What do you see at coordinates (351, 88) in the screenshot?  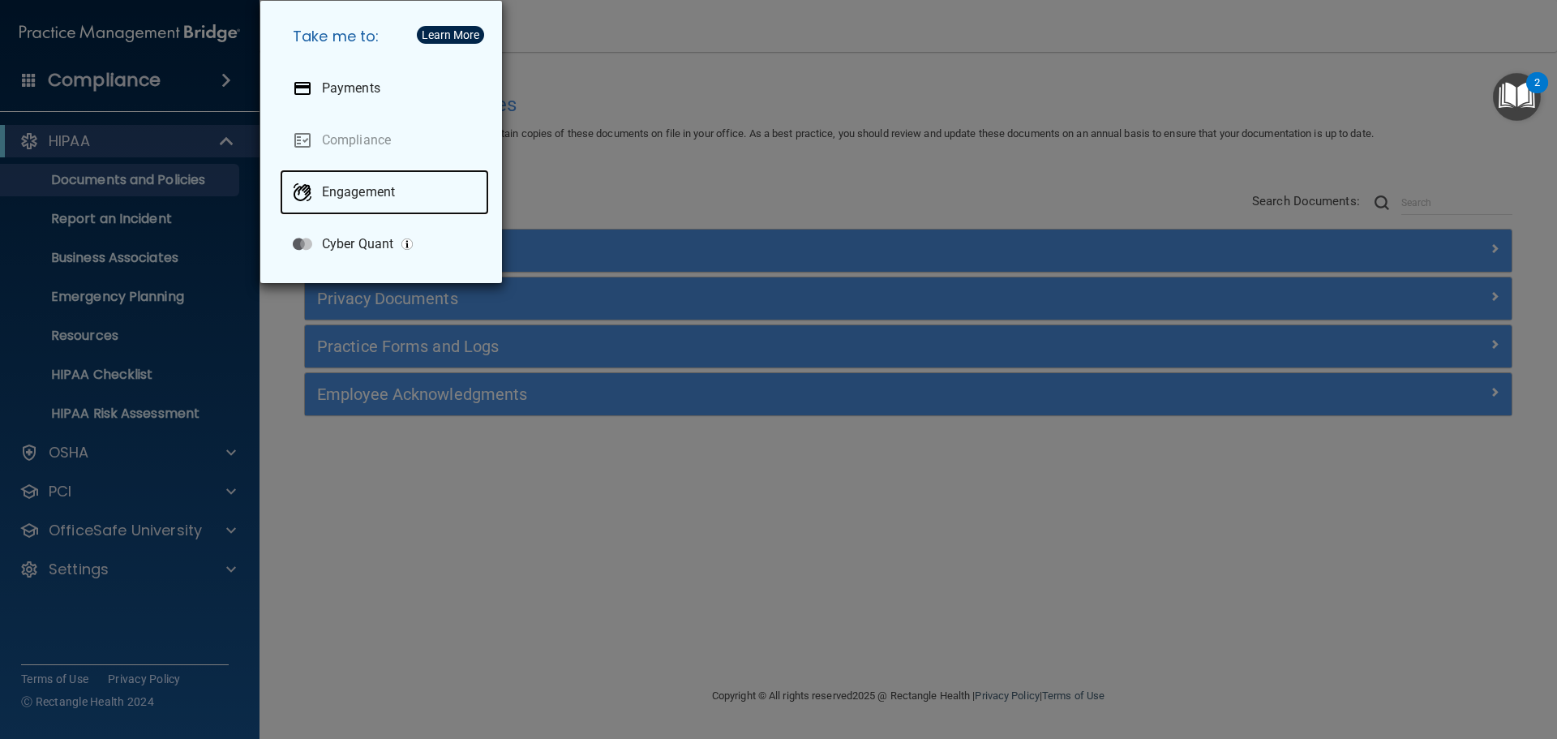 I see `p: Payments` at bounding box center [351, 88].